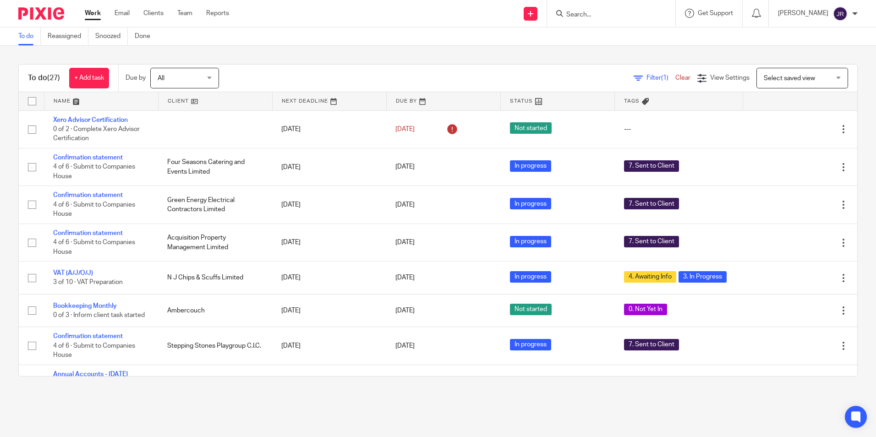 This screenshot has height=437, width=876. Describe the element at coordinates (29, 36) in the screenshot. I see `a: To do` at that location.